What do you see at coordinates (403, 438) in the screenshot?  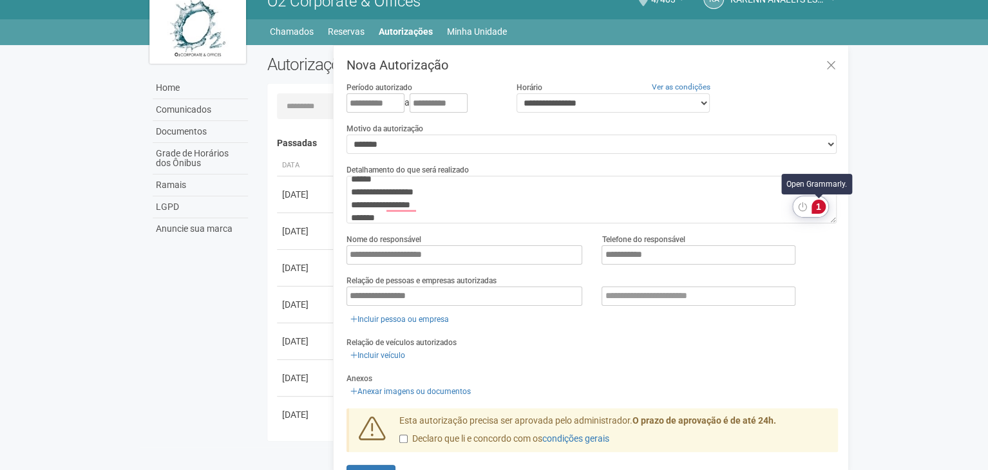 I see `input: Declaro que li e concordo com oscondições gerais` at bounding box center [403, 438].